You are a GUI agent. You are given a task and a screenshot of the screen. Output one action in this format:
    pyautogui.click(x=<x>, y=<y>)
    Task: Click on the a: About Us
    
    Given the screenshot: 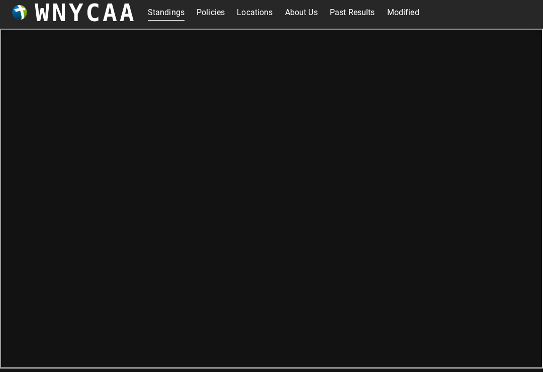 What is the action you would take?
    pyautogui.click(x=301, y=13)
    